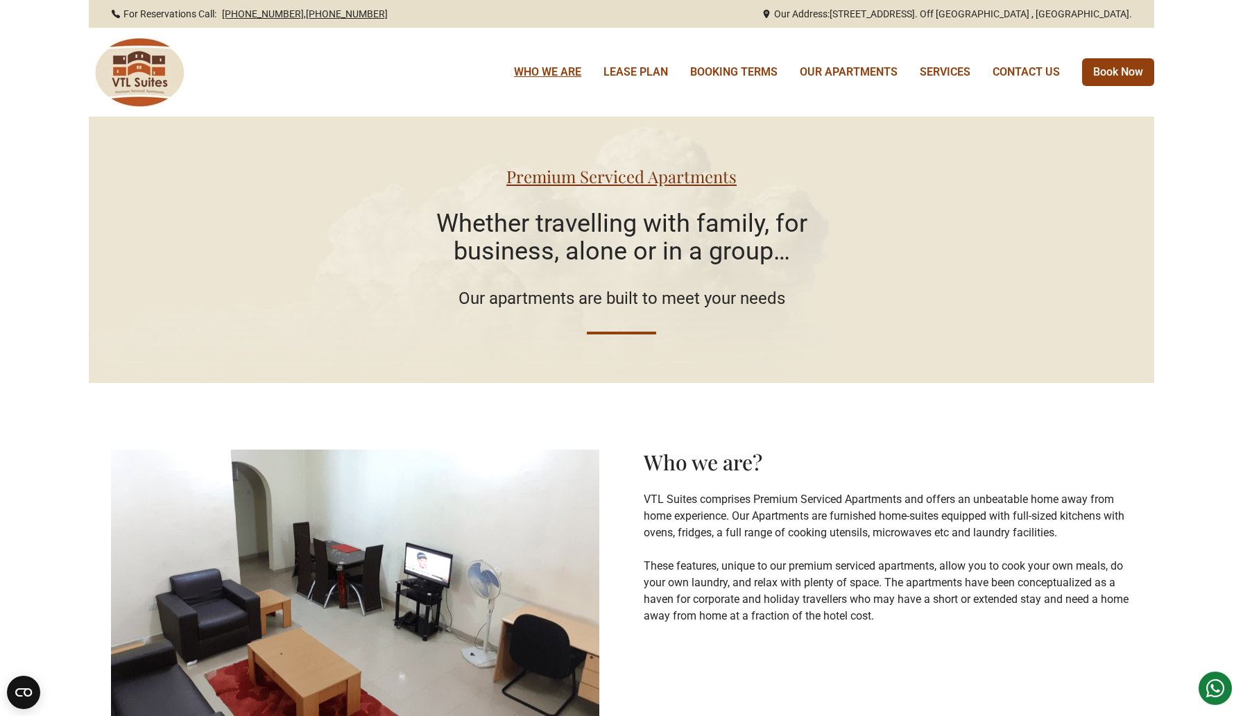  I want to click on a: LEASE PLAN, so click(635, 72).